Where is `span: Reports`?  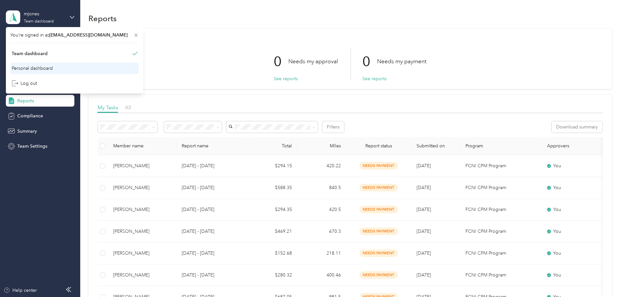
span: Reports is located at coordinates (25, 101).